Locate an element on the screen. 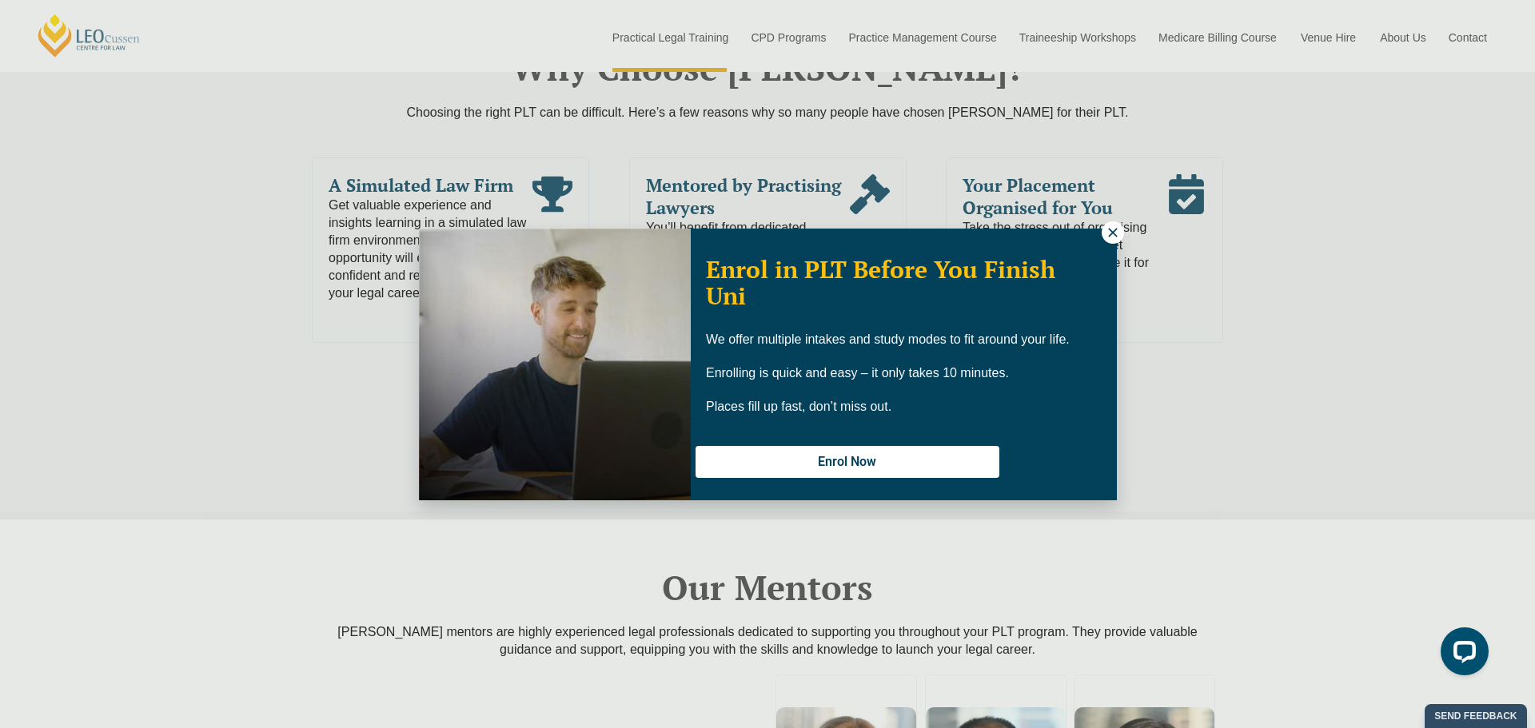 The width and height of the screenshot is (1535, 728). span: Places fill up fast, don’t miss out. is located at coordinates (798, 406).